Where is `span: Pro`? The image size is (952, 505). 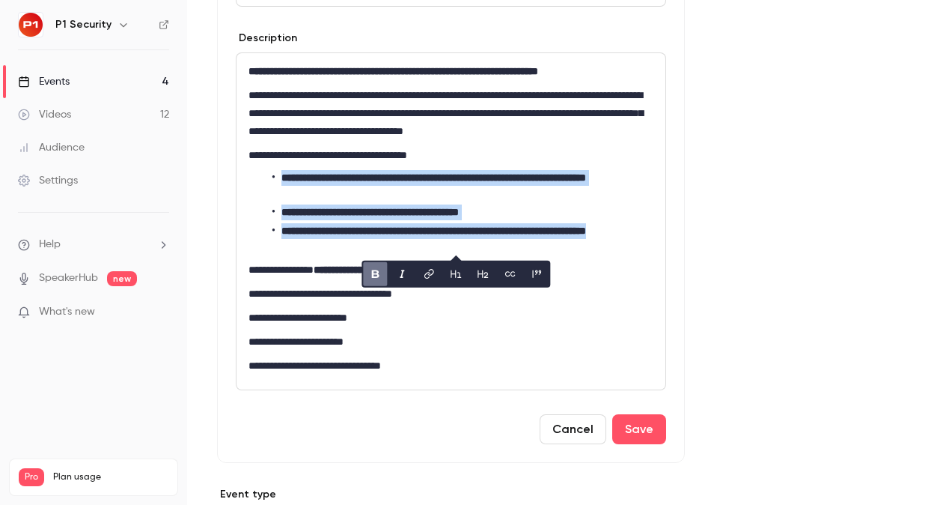
span: Pro is located at coordinates (31, 477).